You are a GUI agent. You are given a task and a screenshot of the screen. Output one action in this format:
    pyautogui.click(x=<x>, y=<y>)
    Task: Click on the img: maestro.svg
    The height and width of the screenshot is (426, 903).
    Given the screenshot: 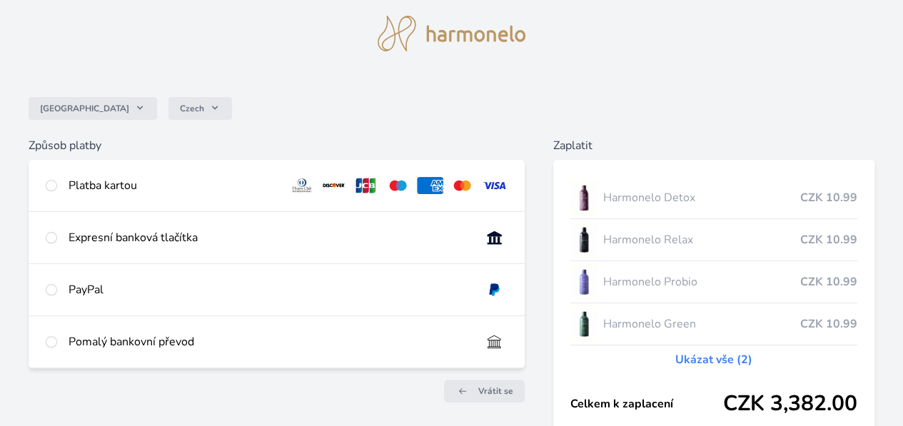 What is the action you would take?
    pyautogui.click(x=398, y=186)
    